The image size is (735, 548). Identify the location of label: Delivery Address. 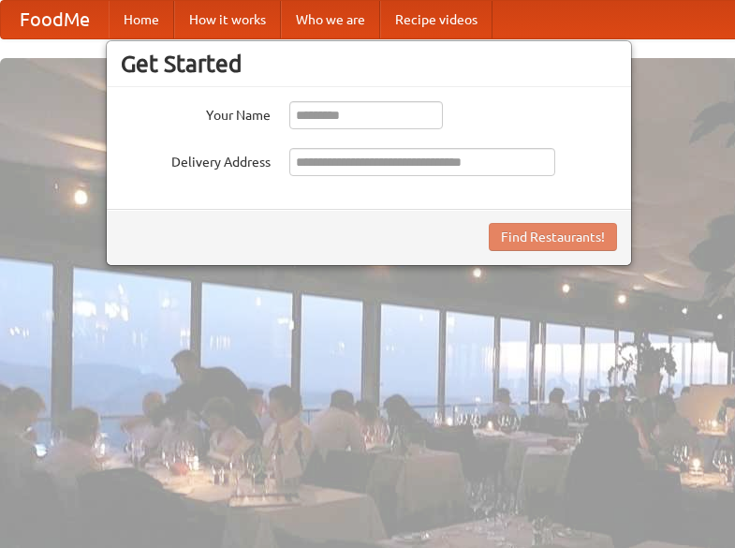
(196, 159).